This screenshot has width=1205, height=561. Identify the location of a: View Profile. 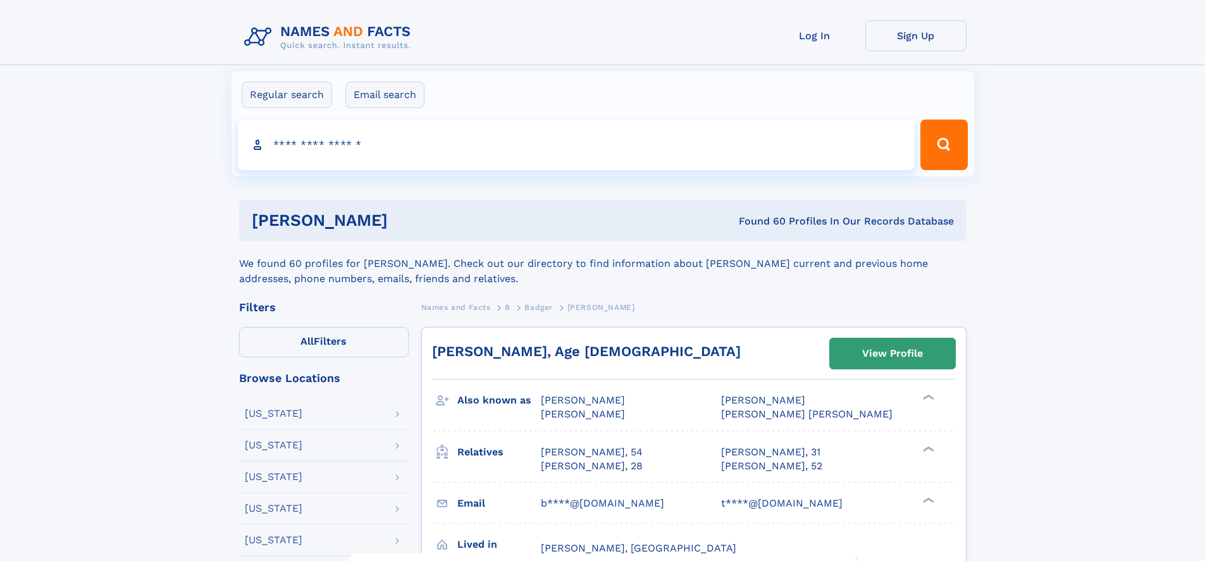
(892, 354).